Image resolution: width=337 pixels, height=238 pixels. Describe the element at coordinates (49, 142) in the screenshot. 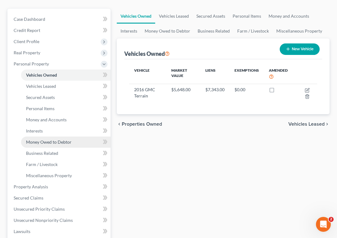

I see `span: Money Owed to Debtor` at that location.